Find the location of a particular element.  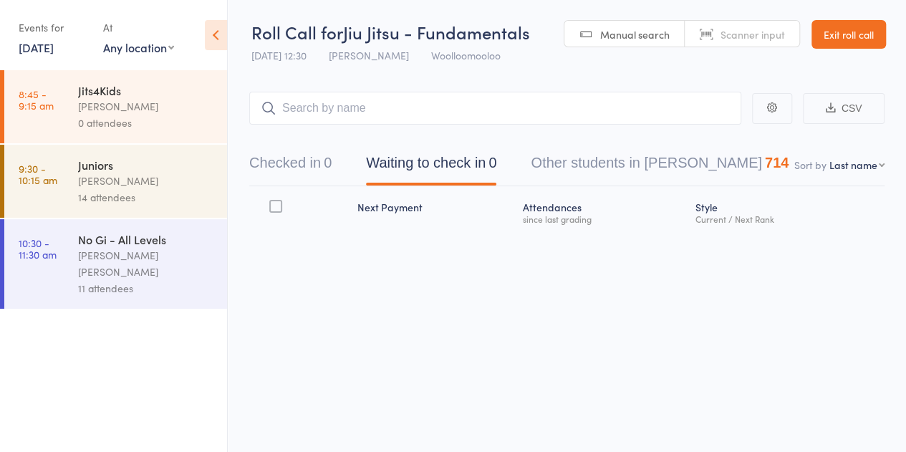

time: 9:30 - 10:15 am is located at coordinates (38, 174).